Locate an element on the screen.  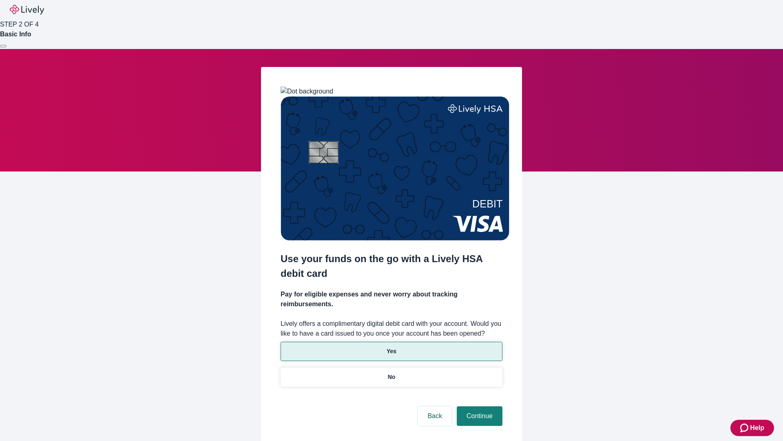
p: No is located at coordinates (392, 376).